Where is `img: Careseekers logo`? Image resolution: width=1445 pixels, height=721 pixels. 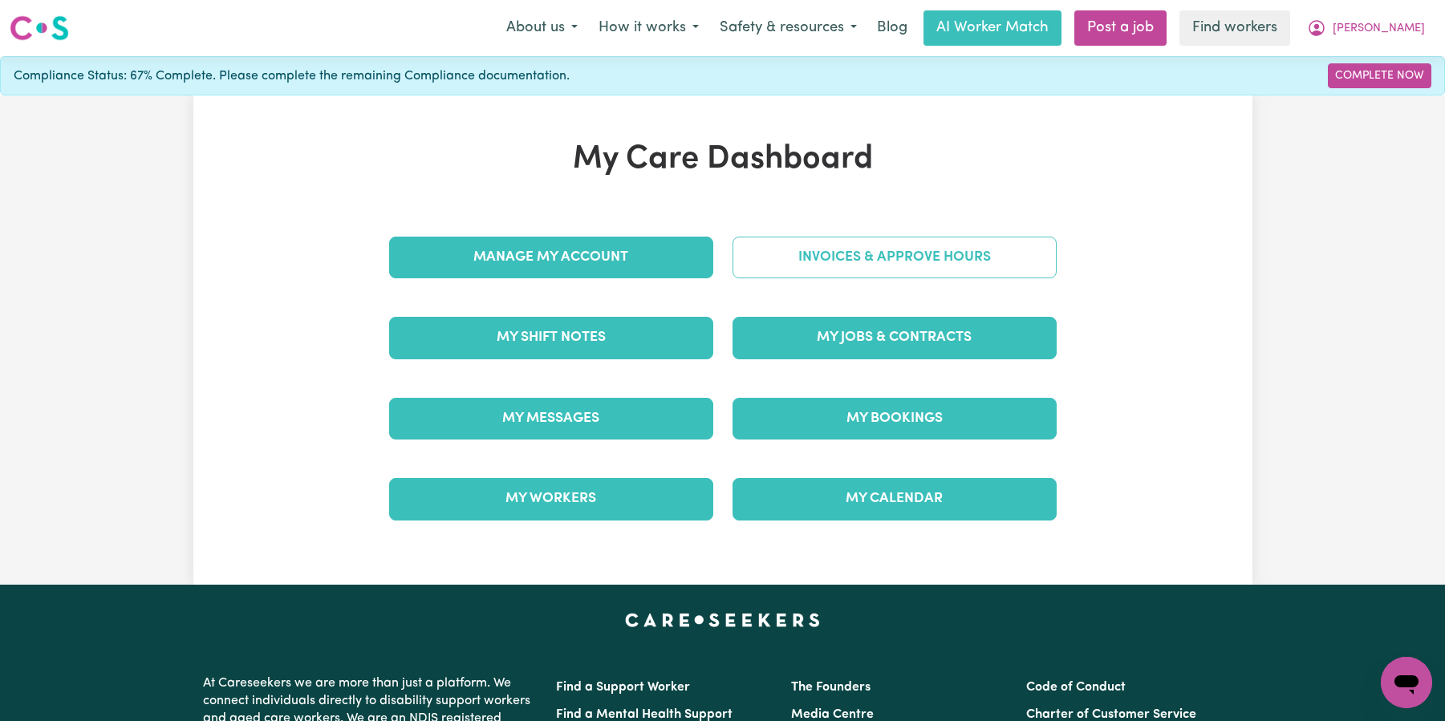
img: Careseekers logo is located at coordinates (39, 28).